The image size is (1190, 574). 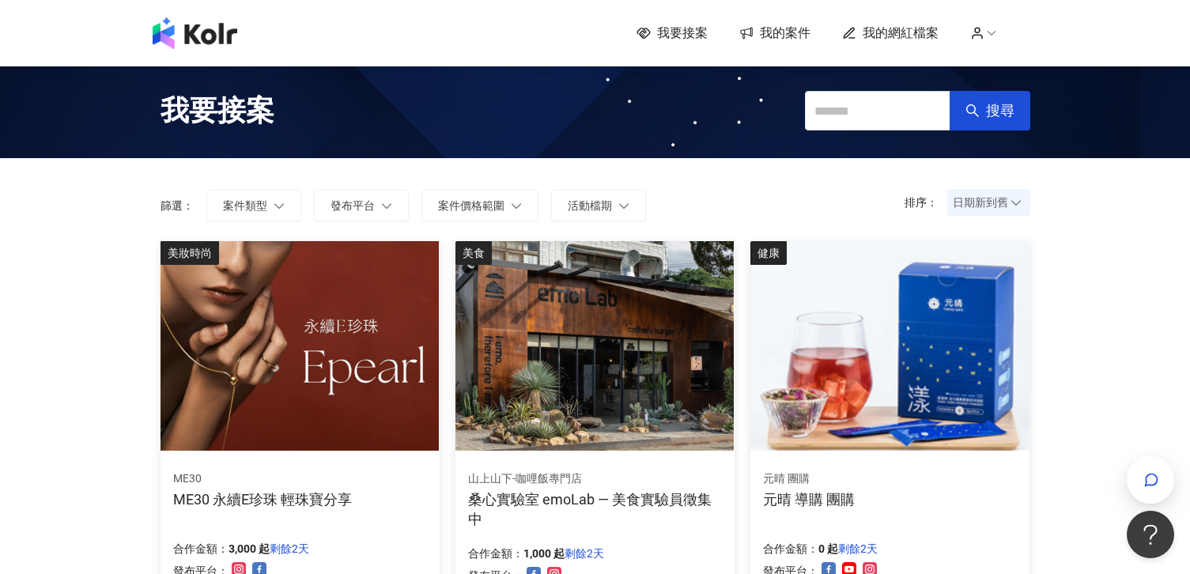 I want to click on p: 1,000 起, so click(x=544, y=553).